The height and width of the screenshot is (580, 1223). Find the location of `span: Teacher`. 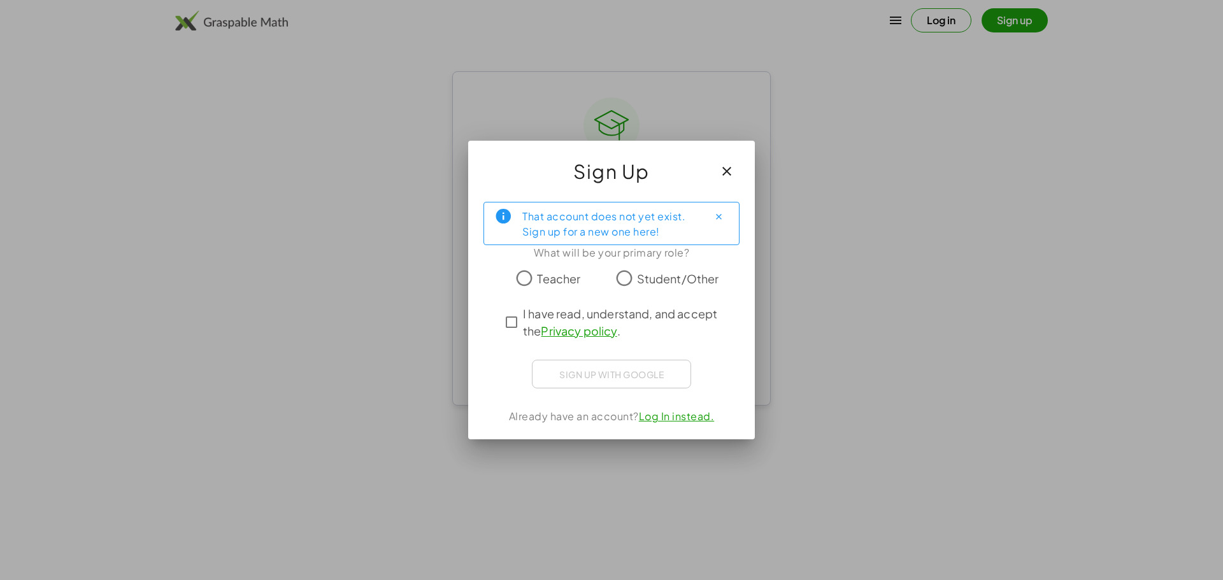

span: Teacher is located at coordinates (559, 278).